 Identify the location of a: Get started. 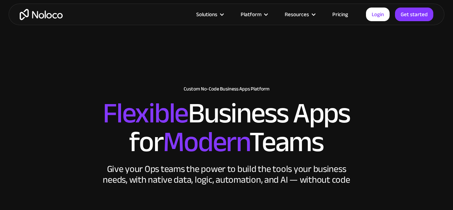
(414, 14).